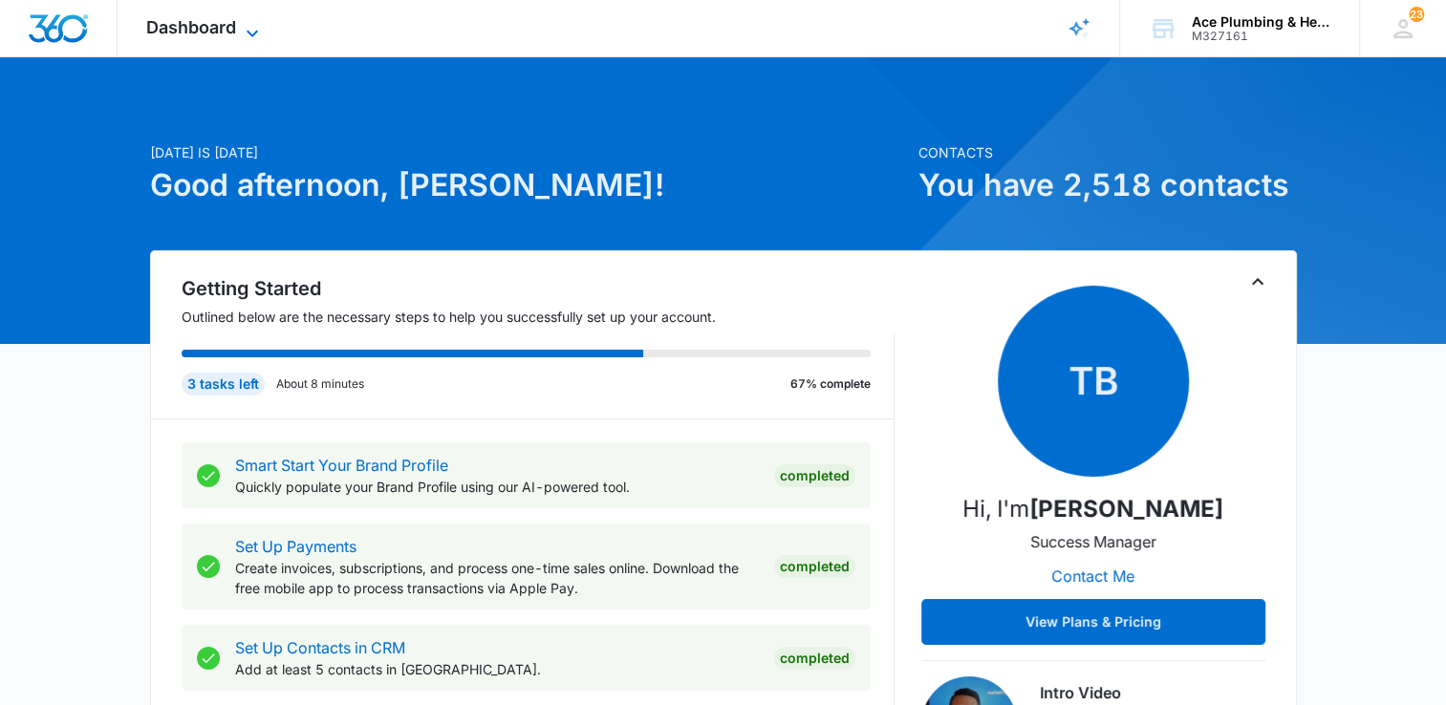  What do you see at coordinates (1262, 22) in the screenshot?
I see `div: account name` at bounding box center [1262, 22].